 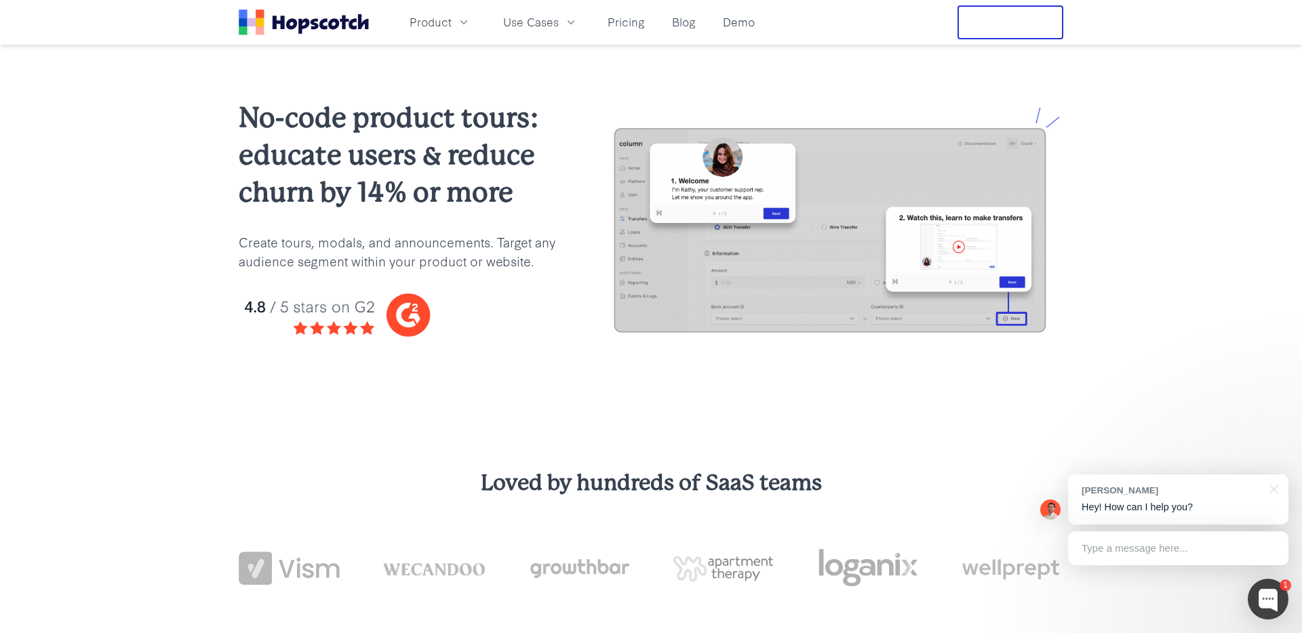 I want to click on button: Free Trial, so click(x=1011, y=22).